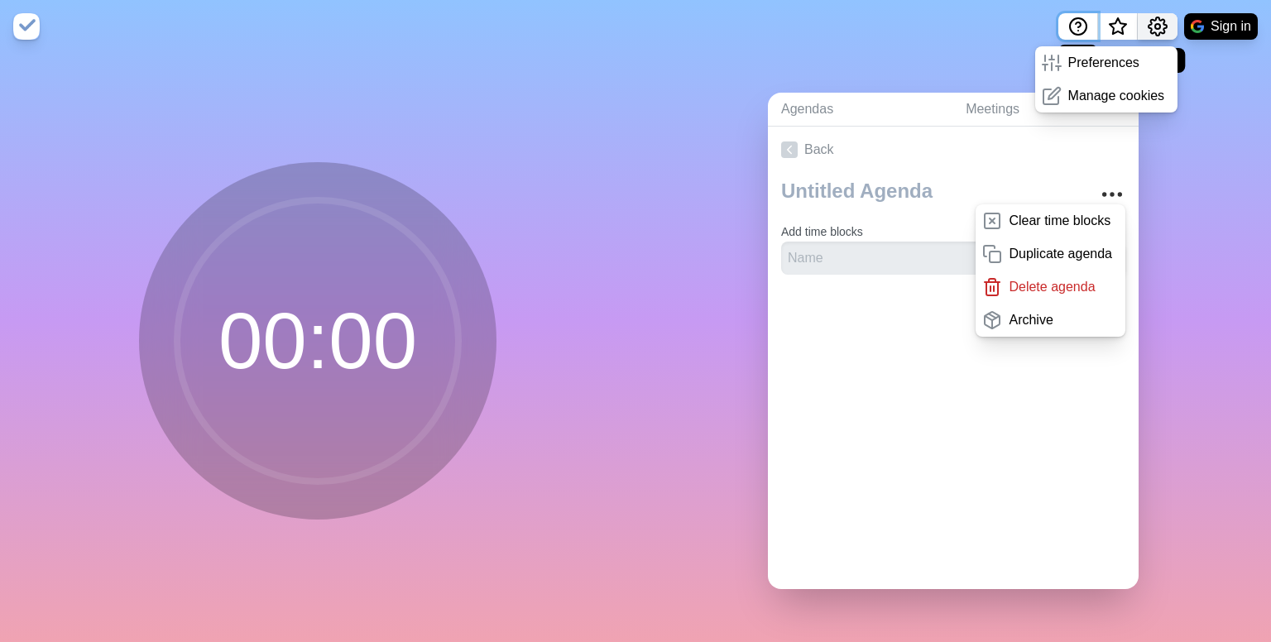 This screenshot has height=642, width=1271. What do you see at coordinates (1197, 26) in the screenshot?
I see `img: google logo` at bounding box center [1197, 26].